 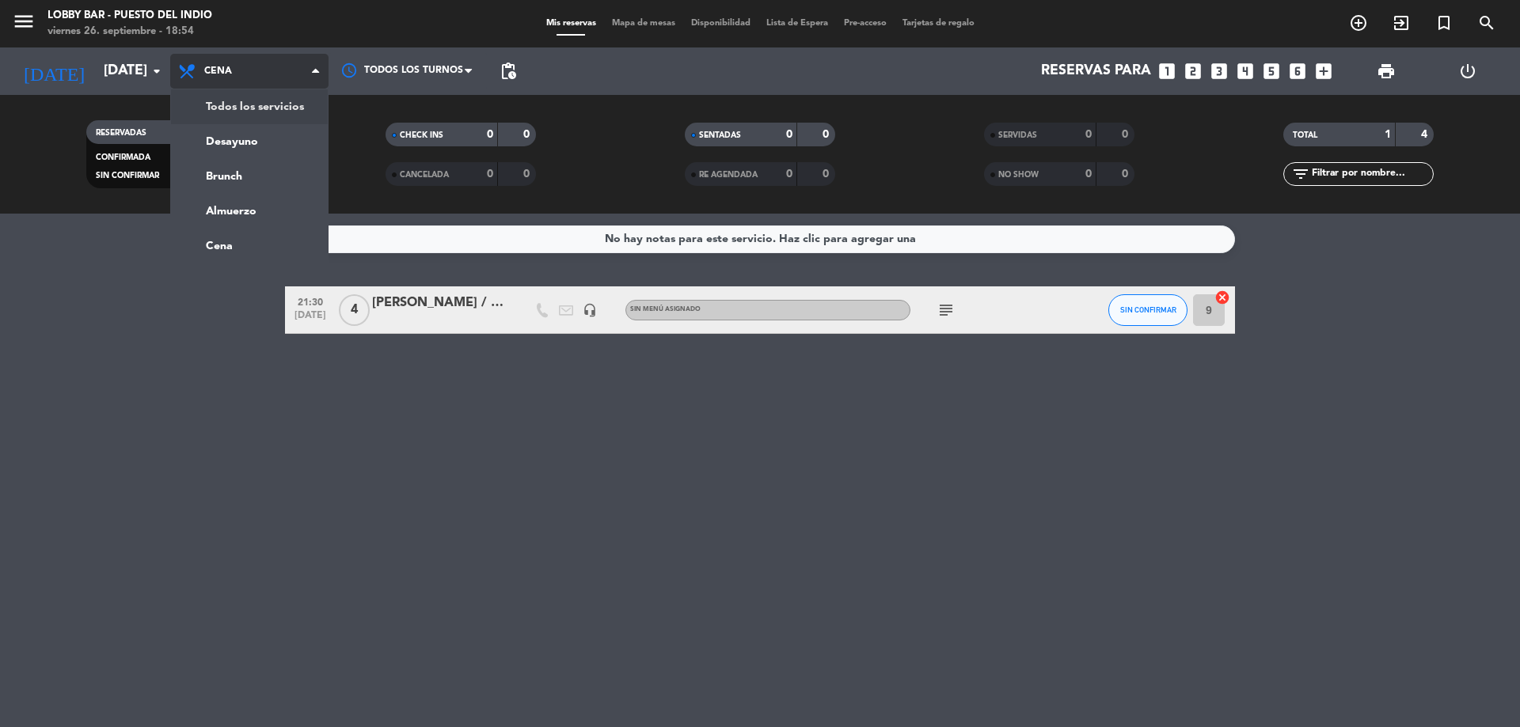 What do you see at coordinates (1271, 71) in the screenshot?
I see `i: looks_5` at bounding box center [1271, 71].